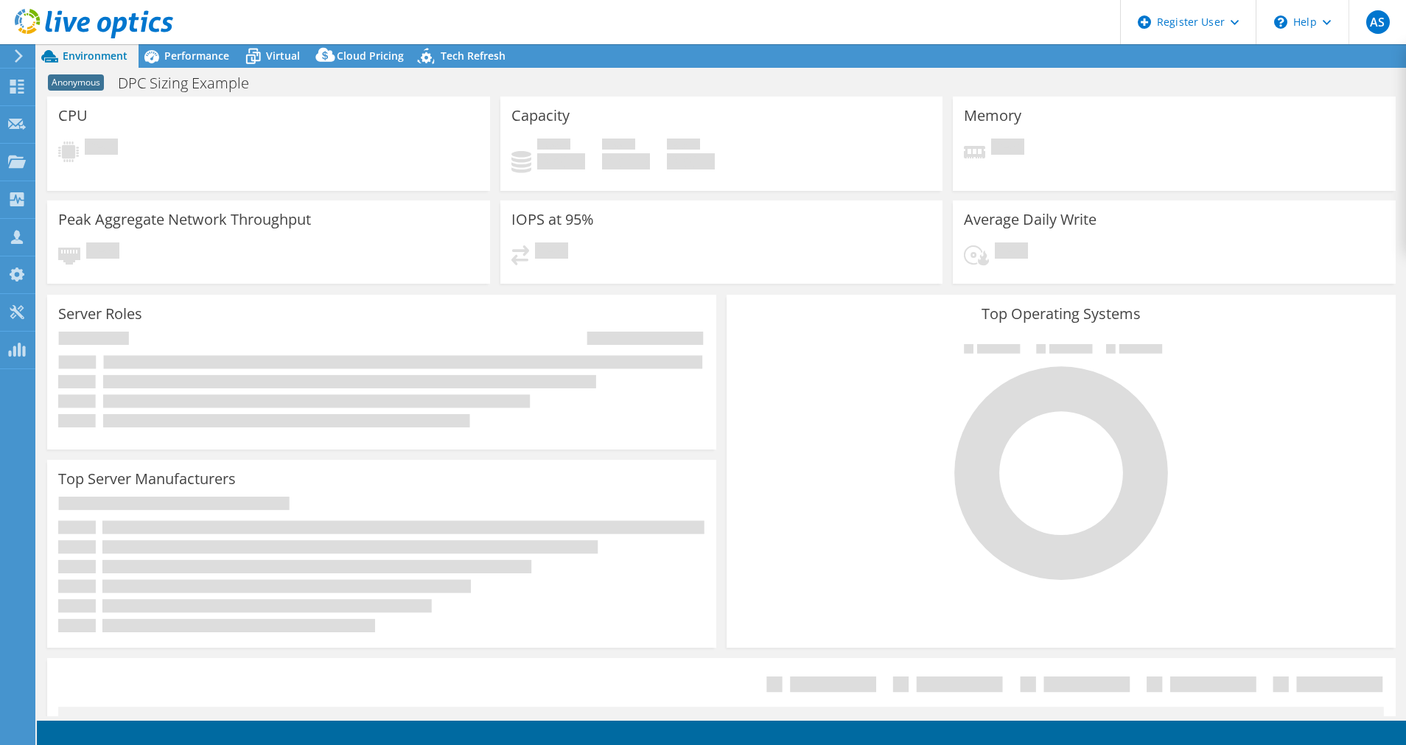 The image size is (1406, 745). What do you see at coordinates (283, 55) in the screenshot?
I see `span: Virtual` at bounding box center [283, 55].